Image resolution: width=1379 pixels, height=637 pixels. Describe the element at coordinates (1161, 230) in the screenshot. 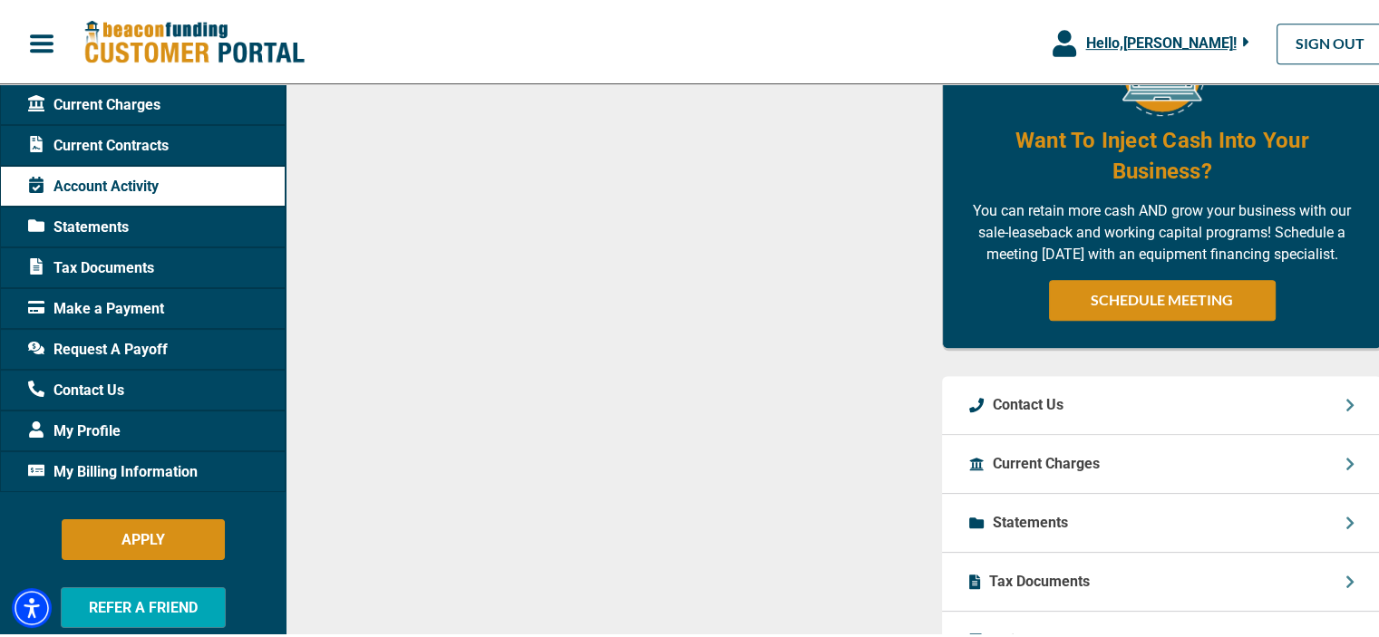

I see `p: You can retain more cash AND grow your business with our sale-leaseback and working capital progr...` at that location.